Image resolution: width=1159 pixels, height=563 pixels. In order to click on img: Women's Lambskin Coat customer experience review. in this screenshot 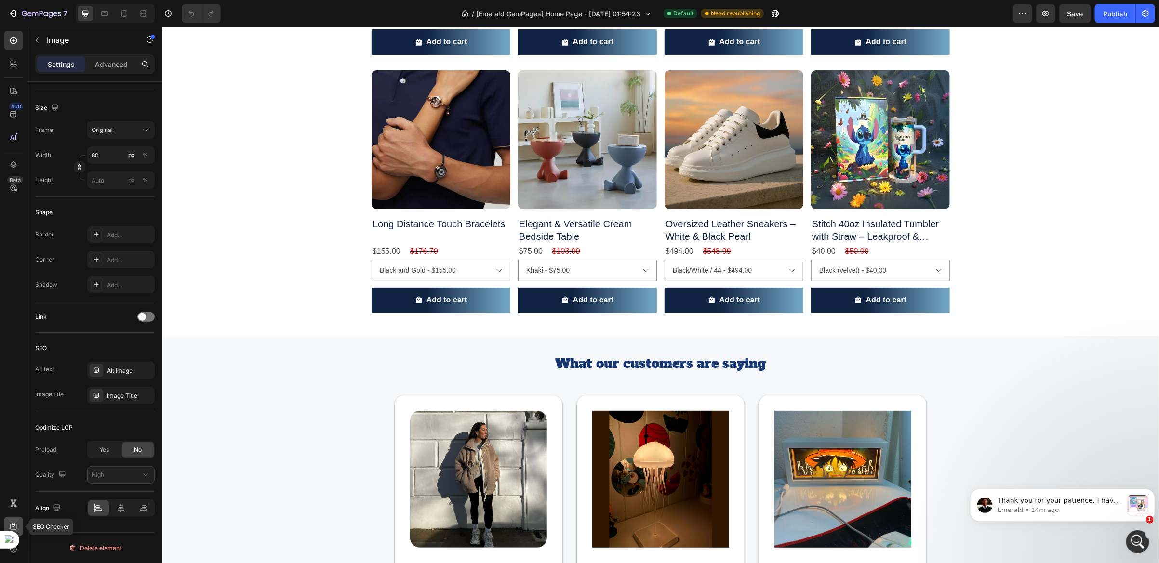, I will do `click(316, 452)`.